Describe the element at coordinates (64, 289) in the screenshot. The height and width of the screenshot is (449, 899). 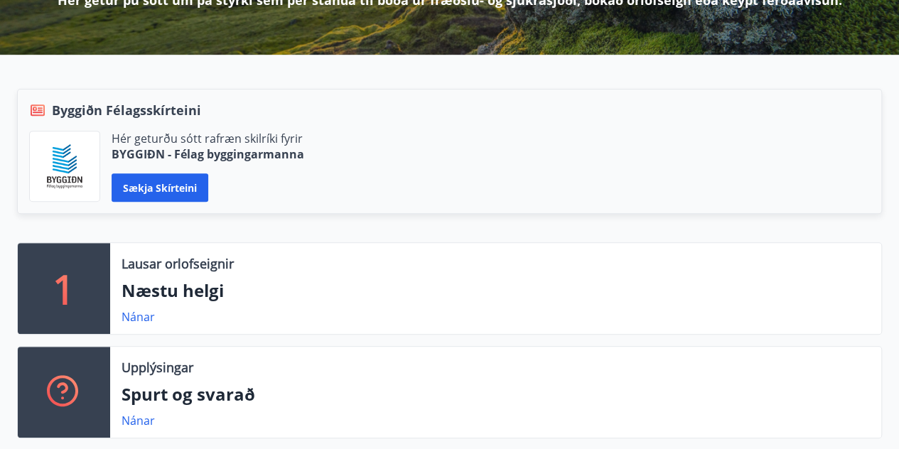
I see `p: 1` at that location.